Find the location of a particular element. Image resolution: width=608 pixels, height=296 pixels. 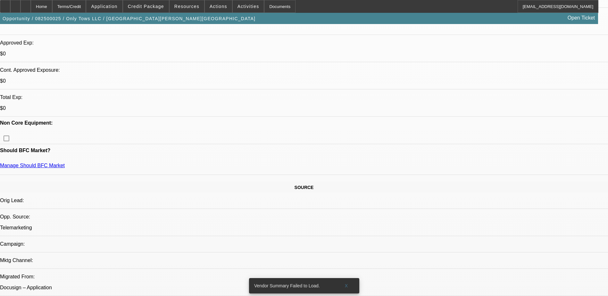

span: Actions is located at coordinates (218, 6).